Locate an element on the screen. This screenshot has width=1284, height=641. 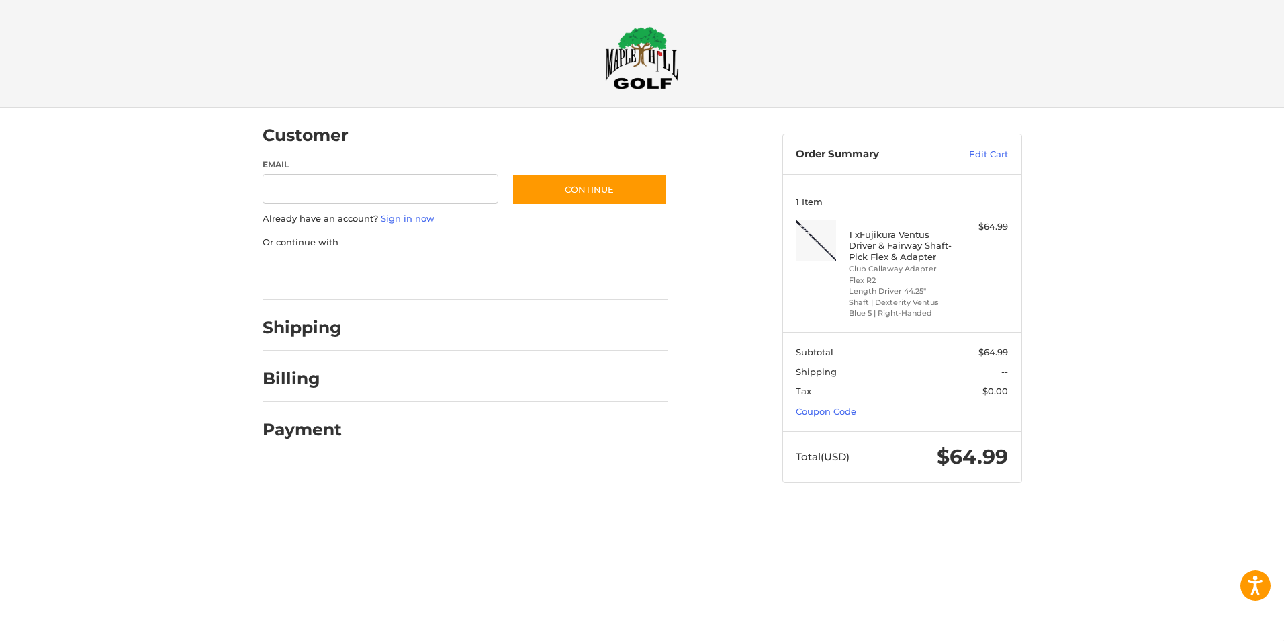
p: Or continue with is located at coordinates (465, 242).